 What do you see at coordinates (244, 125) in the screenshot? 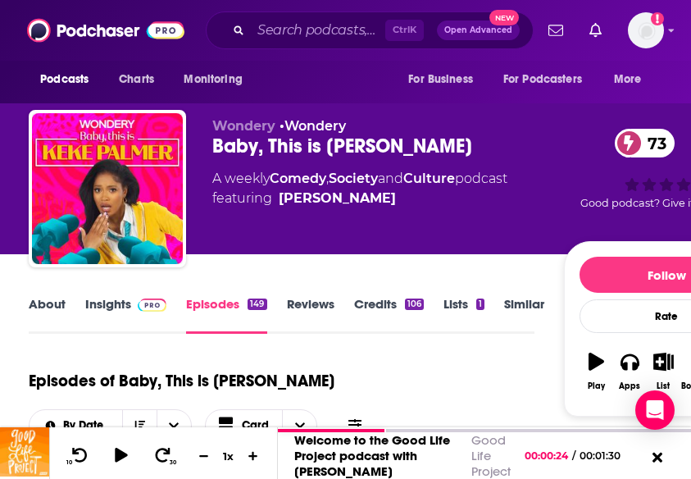
I see `span: Wondery` at bounding box center [244, 125].